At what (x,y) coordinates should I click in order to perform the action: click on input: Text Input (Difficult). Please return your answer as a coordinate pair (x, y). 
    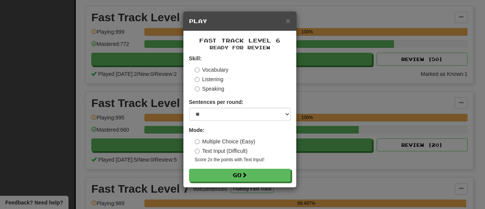
    Looking at the image, I should click on (197, 151).